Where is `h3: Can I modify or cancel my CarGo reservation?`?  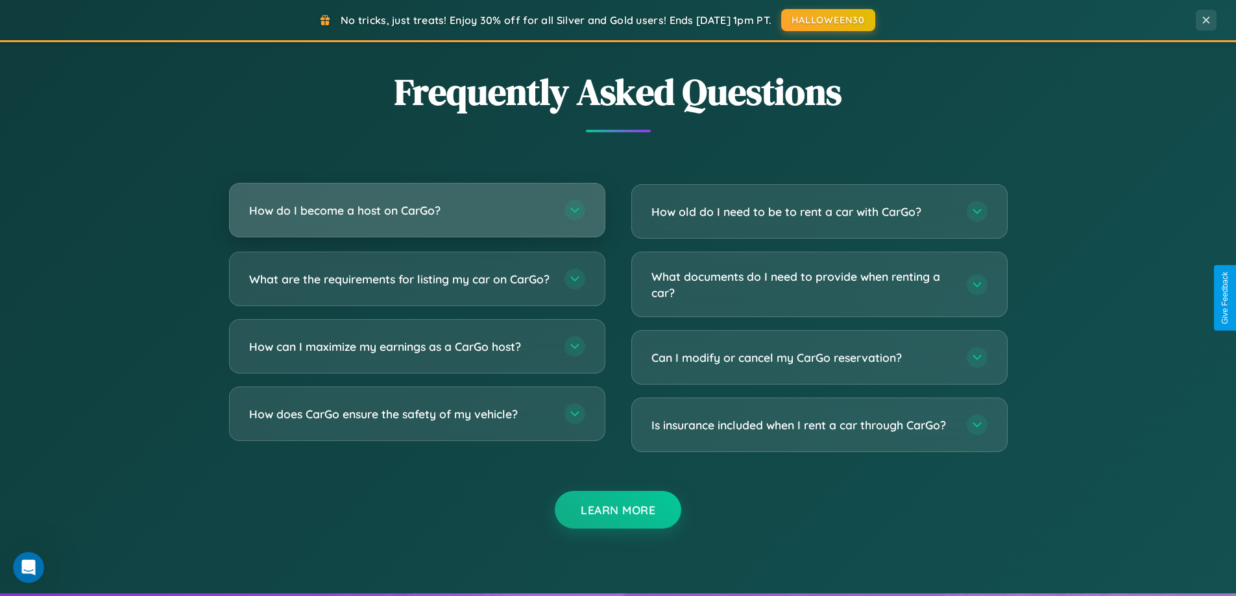
h3: Can I modify or cancel my CarGo reservation? is located at coordinates (802, 357).